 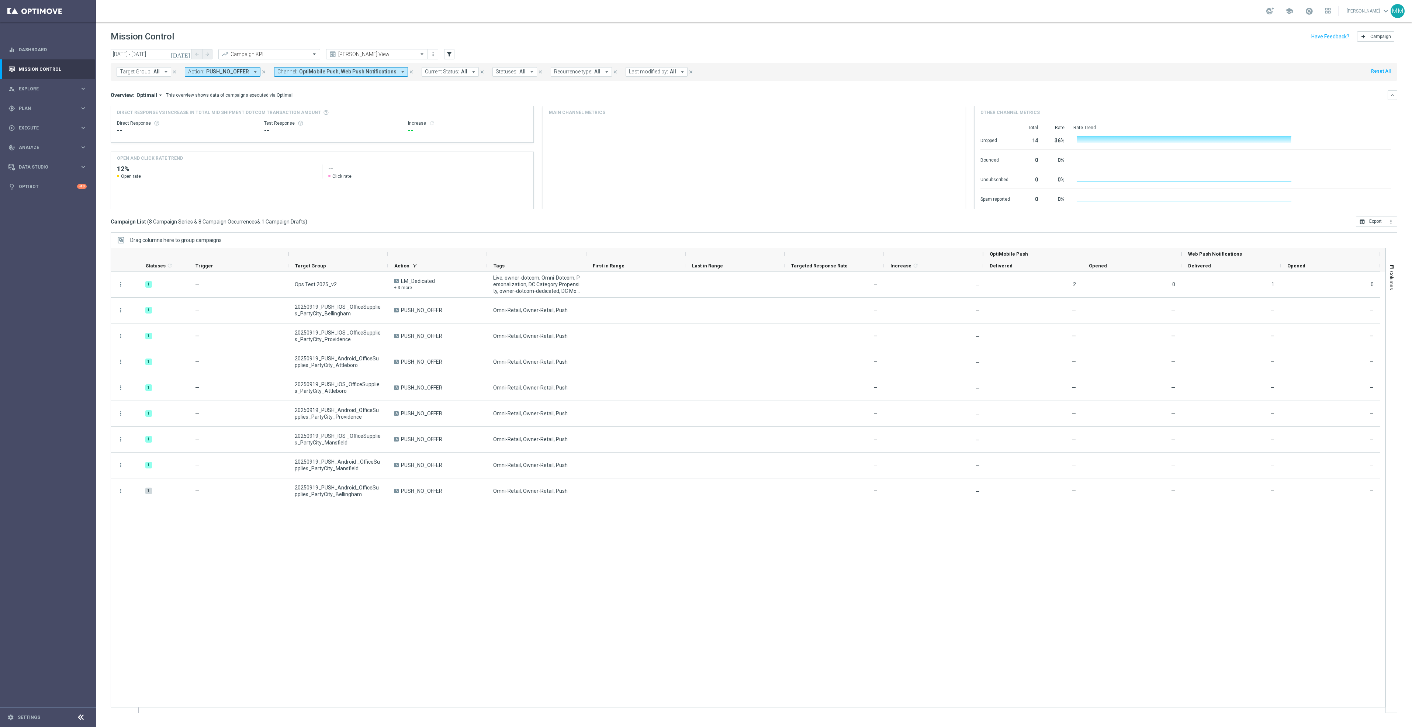 What do you see at coordinates (609, 266) in the screenshot?
I see `span: First in Range` at bounding box center [609, 266].